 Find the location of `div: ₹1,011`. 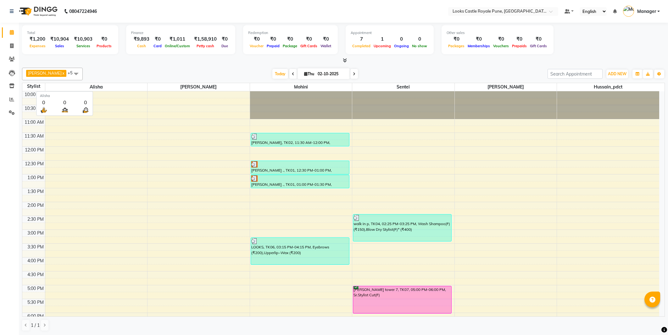

div: ₹1,011 is located at coordinates (177, 39).